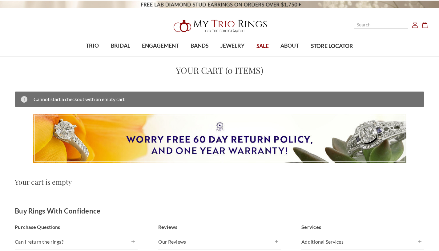 The image size is (439, 251). Describe the element at coordinates (219, 182) in the screenshot. I see `h3: Your cart is empty` at that location.